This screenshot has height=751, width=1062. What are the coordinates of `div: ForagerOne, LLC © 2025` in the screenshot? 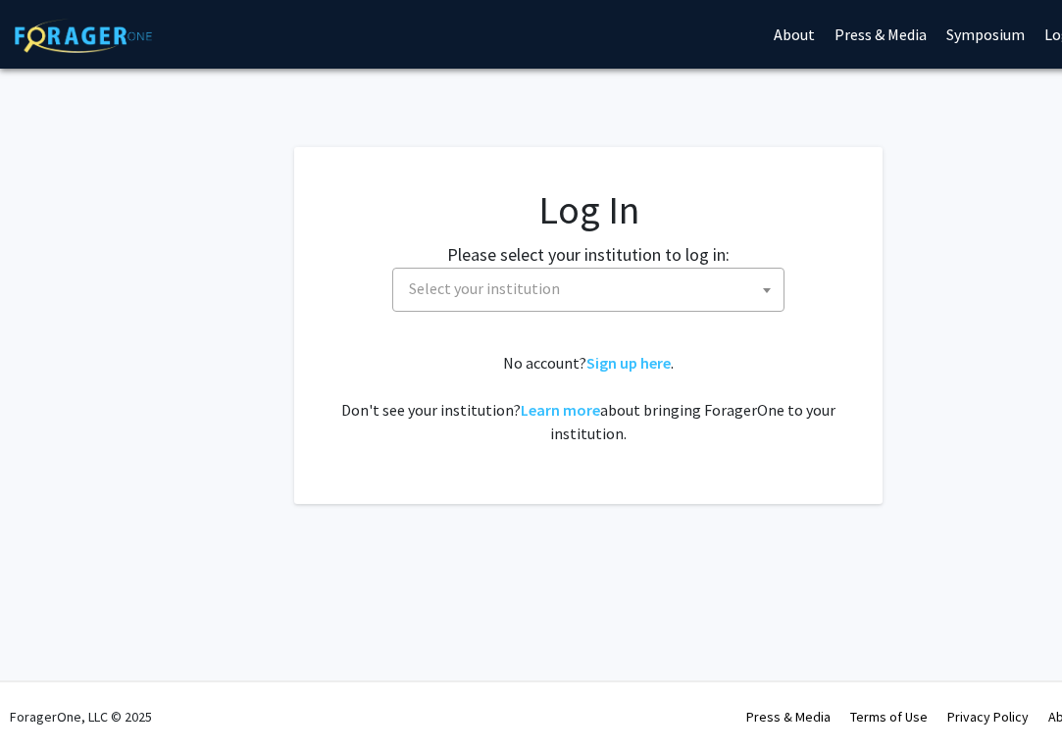 It's located at (80, 717).